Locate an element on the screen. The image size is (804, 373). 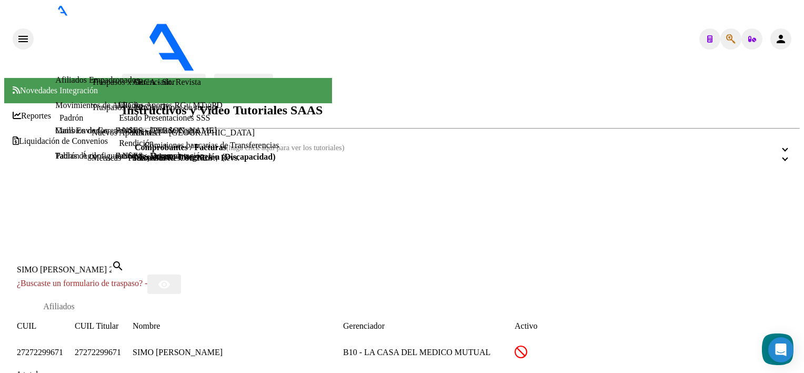
span: ¿Buscaste un formulario de traspaso? - is located at coordinates (82, 283).